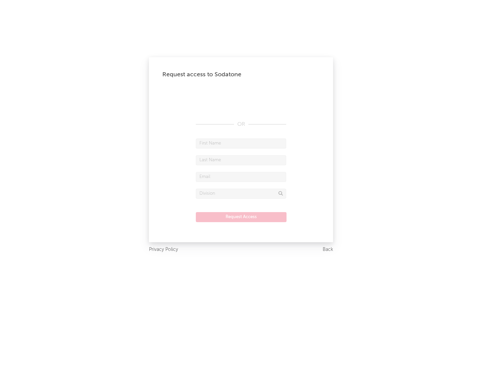  I want to click on button: Request Access, so click(241, 217).